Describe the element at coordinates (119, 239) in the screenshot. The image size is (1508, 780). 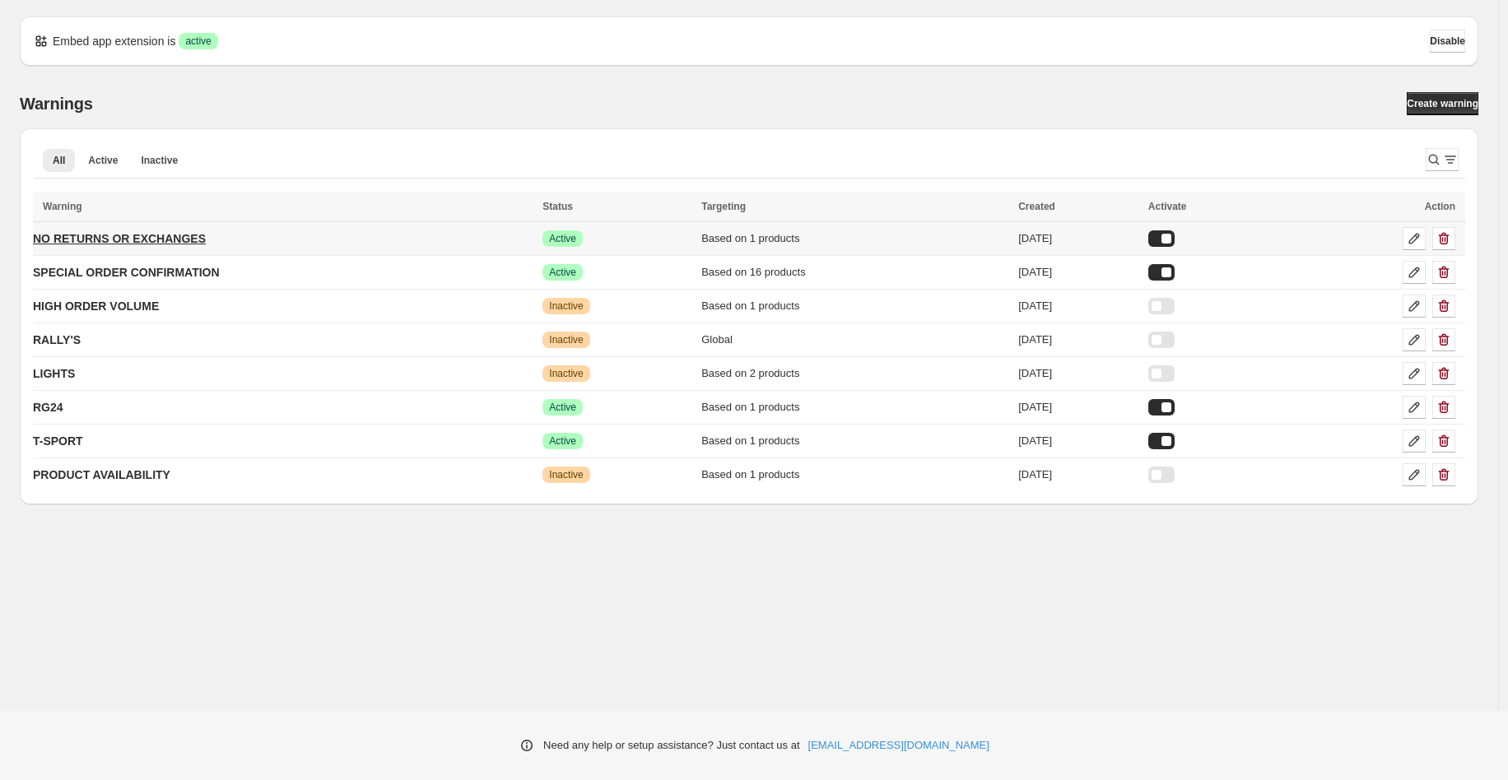
I see `p: NO RETURNS OR EXCHANGES` at that location.